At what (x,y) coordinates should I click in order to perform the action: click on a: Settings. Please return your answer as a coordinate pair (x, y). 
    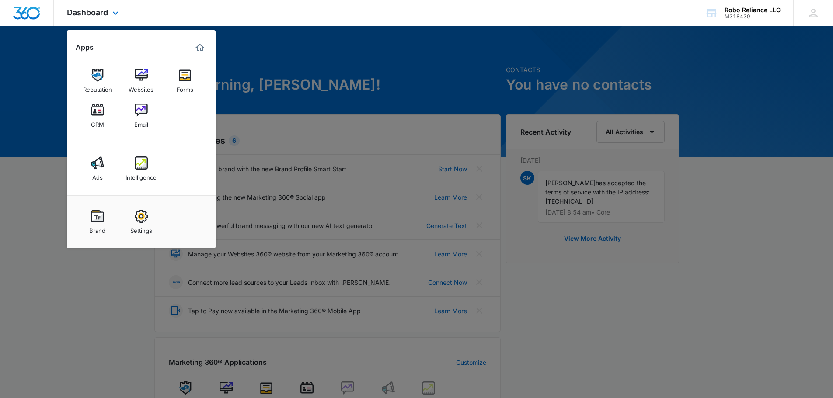
    Looking at the image, I should click on (141, 222).